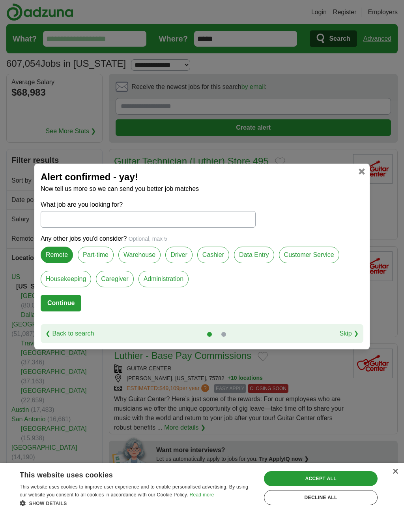 The image size is (404, 513). What do you see at coordinates (139, 255) in the screenshot?
I see `label: Warehouse` at bounding box center [139, 255].